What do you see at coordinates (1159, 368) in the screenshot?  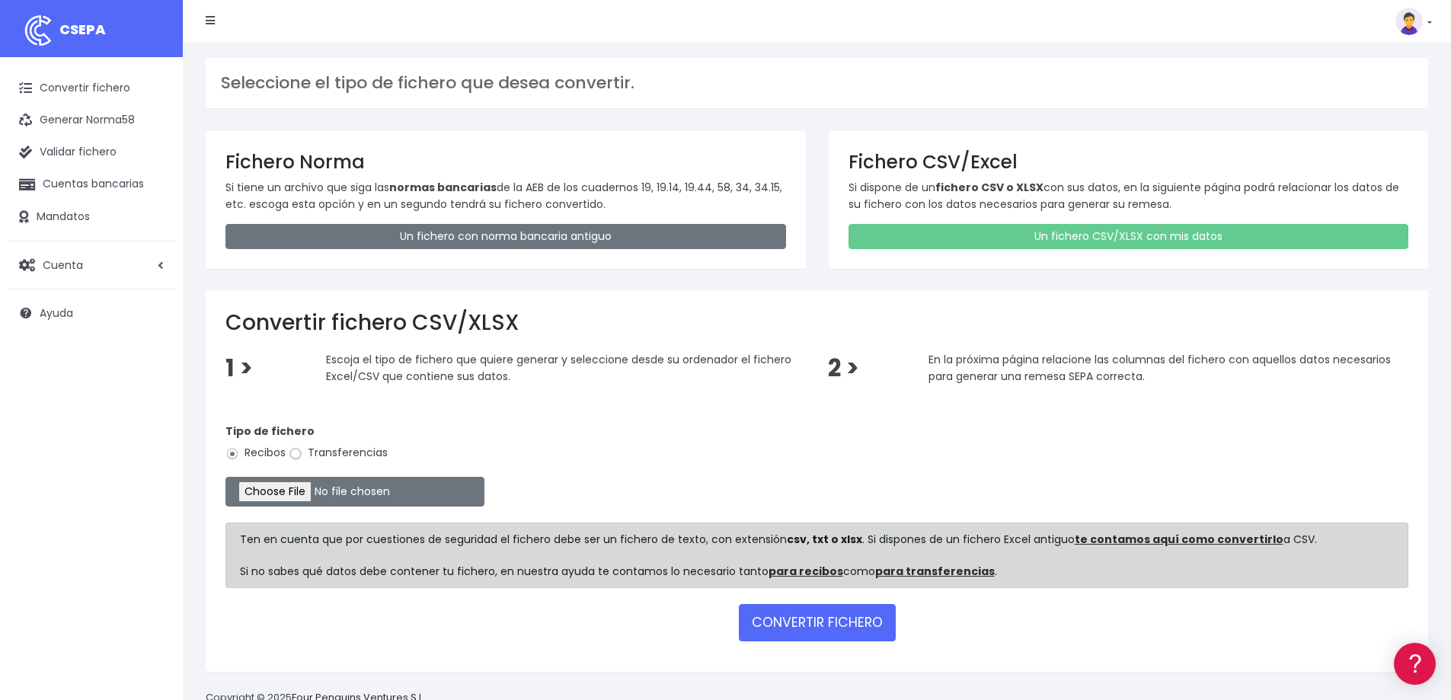 I see `span: En la próxima página relacione las columnas del fichero con aquellos datos necesarios para genera...` at bounding box center [1159, 368].